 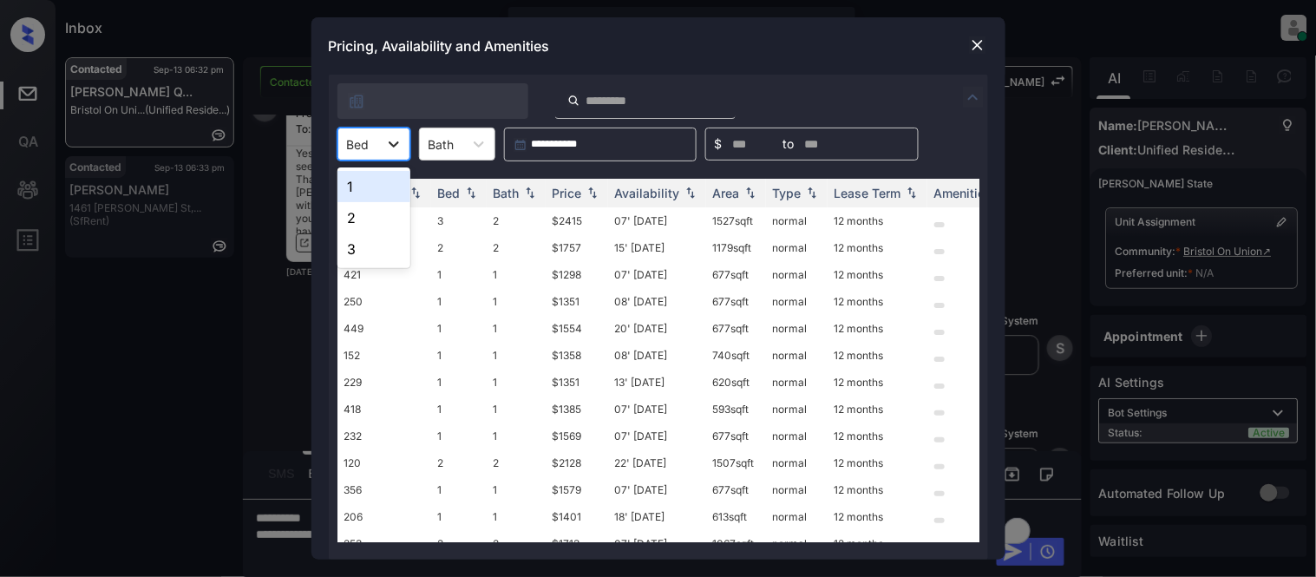 I want to click on div: Type, so click(x=787, y=193).